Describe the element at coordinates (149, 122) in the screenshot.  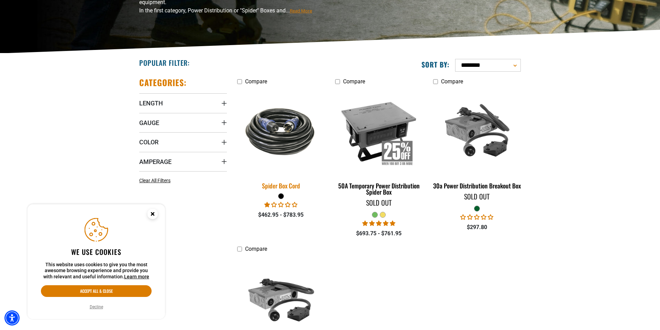
I see `span: Gauge` at that location.